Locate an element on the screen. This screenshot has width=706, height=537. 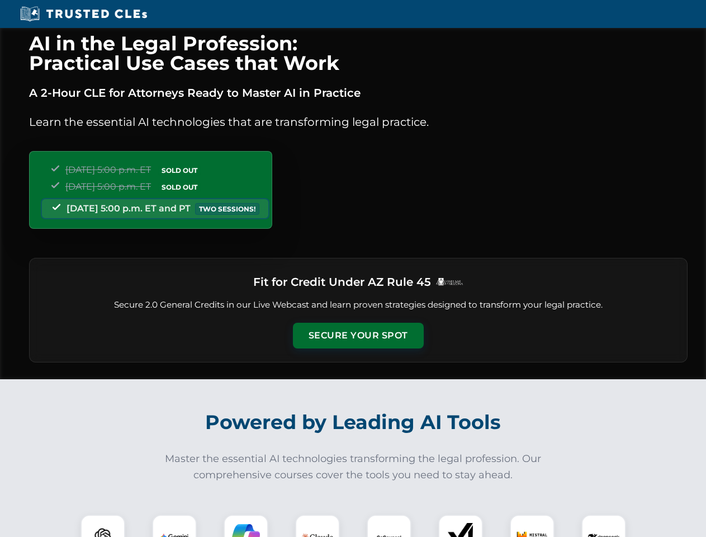
p: Learn the essential AI technologies that are transforming legal practice. is located at coordinates (358, 122).